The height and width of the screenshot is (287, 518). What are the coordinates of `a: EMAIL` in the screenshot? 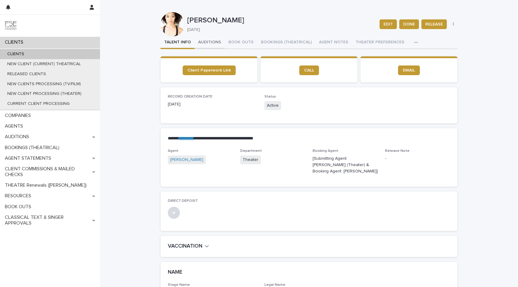 It's located at (409, 70).